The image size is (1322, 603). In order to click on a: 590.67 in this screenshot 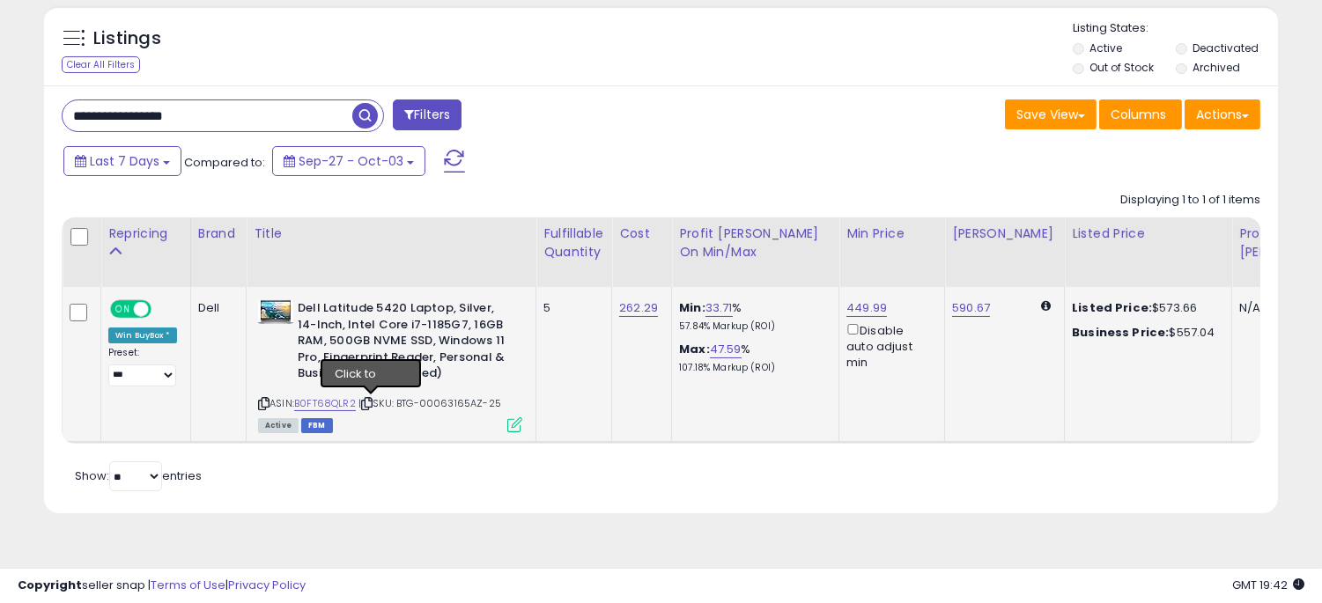, I will do `click(971, 308)`.